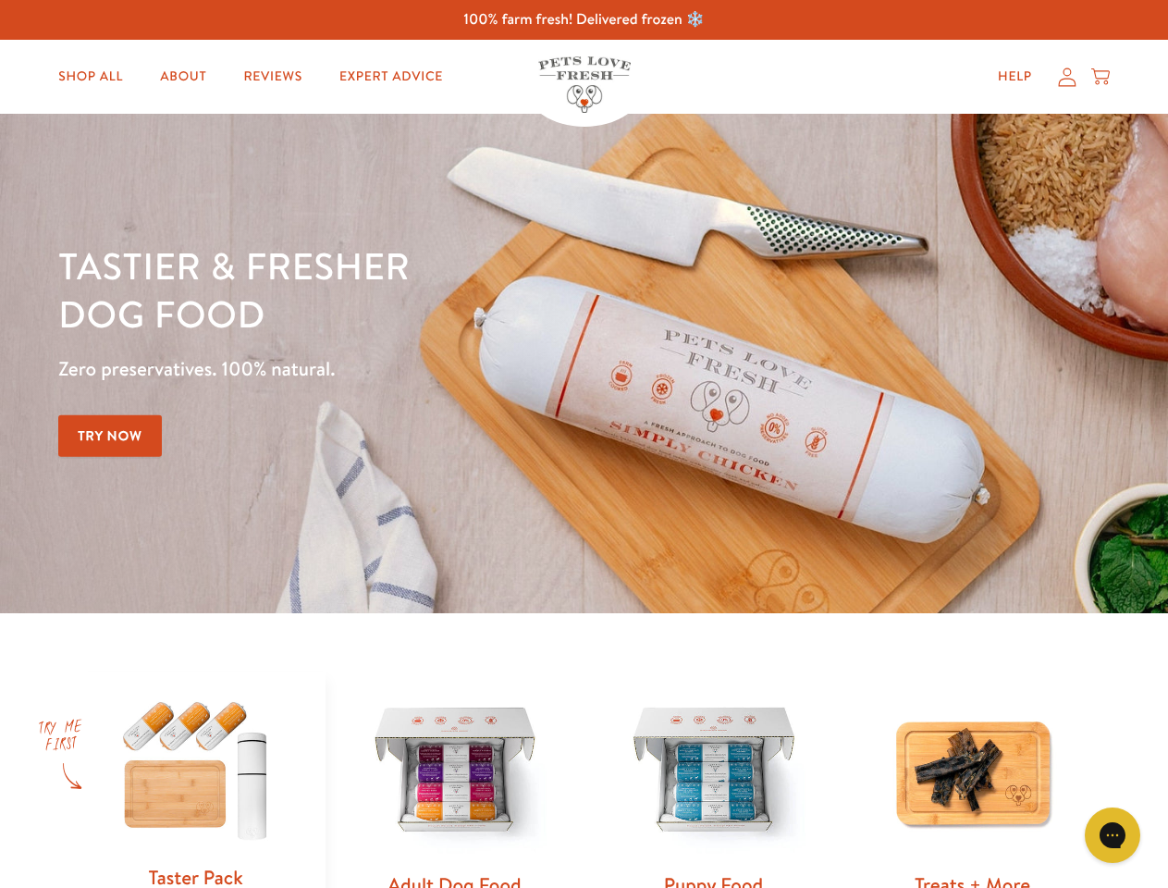  What do you see at coordinates (272, 77) in the screenshot?
I see `a: Reviews` at bounding box center [272, 77].